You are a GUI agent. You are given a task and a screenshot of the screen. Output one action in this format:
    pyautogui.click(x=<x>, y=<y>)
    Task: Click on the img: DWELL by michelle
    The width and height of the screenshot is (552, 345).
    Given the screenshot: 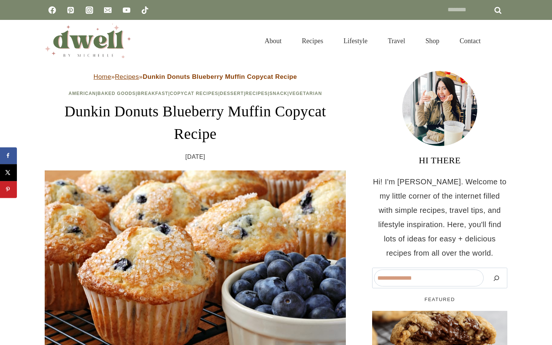 What is the action you would take?
    pyautogui.click(x=88, y=41)
    